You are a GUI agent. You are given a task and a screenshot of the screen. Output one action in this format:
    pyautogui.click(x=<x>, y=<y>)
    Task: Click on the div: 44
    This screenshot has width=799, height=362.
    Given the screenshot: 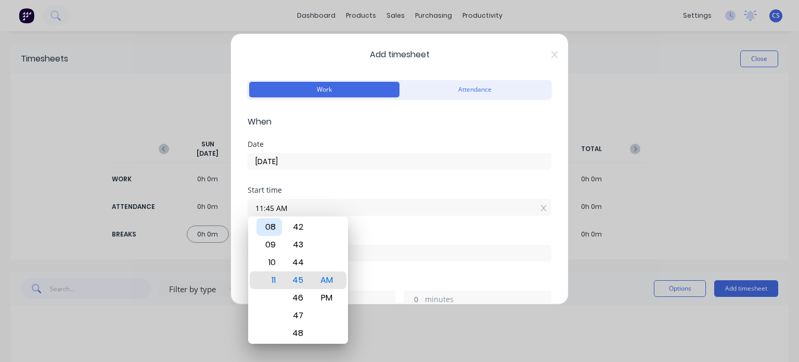 What is the action you would take?
    pyautogui.click(x=298, y=262)
    